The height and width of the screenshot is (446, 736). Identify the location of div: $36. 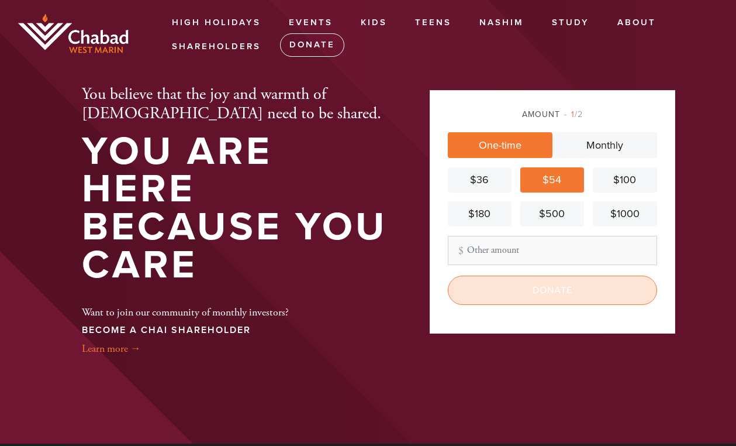
(479, 179).